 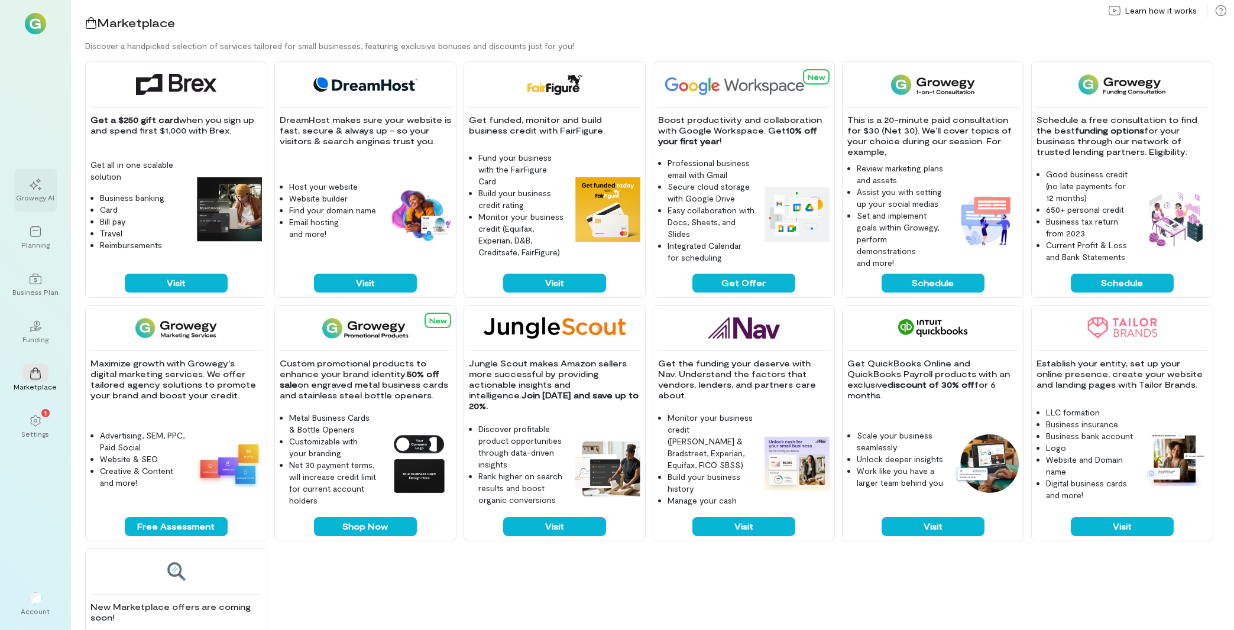 I want to click on li: Set and implement goals within Growegy, perform demonstrations and more!, so click(x=901, y=240).